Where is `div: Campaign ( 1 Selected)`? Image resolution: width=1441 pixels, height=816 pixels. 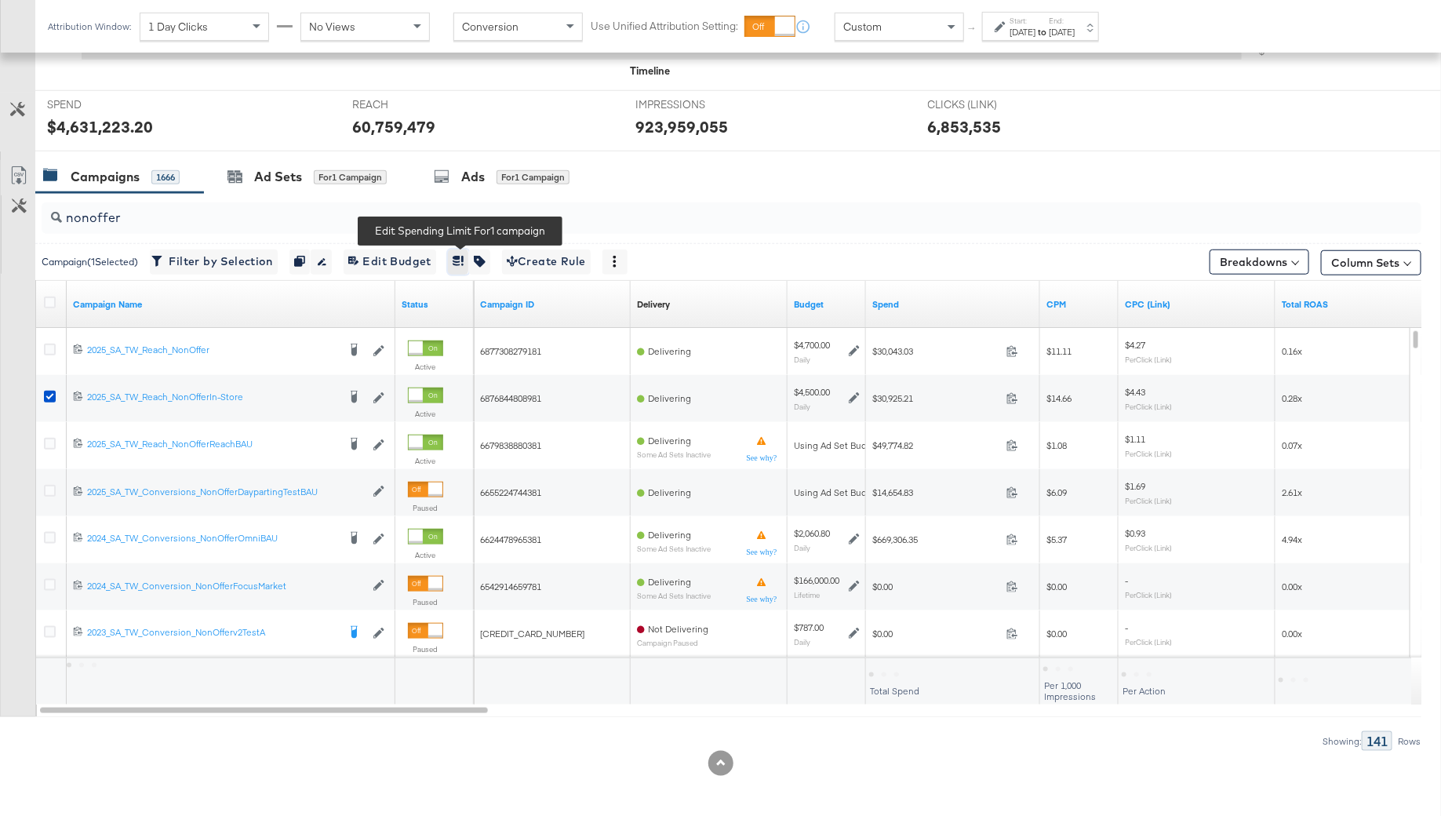 div: Campaign ( 1 Selected) is located at coordinates (89, 262).